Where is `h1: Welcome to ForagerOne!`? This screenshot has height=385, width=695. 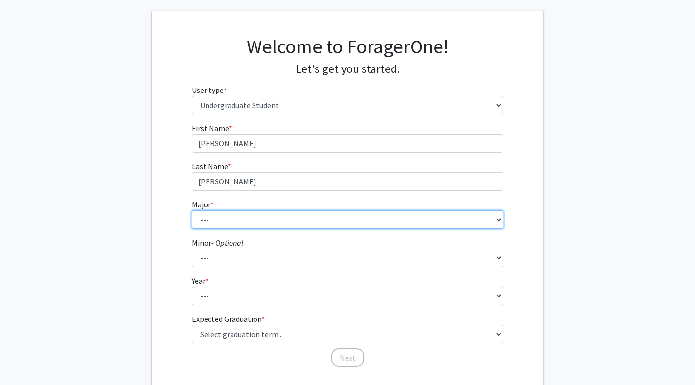
h1: Welcome to ForagerOne! is located at coordinates (348, 47).